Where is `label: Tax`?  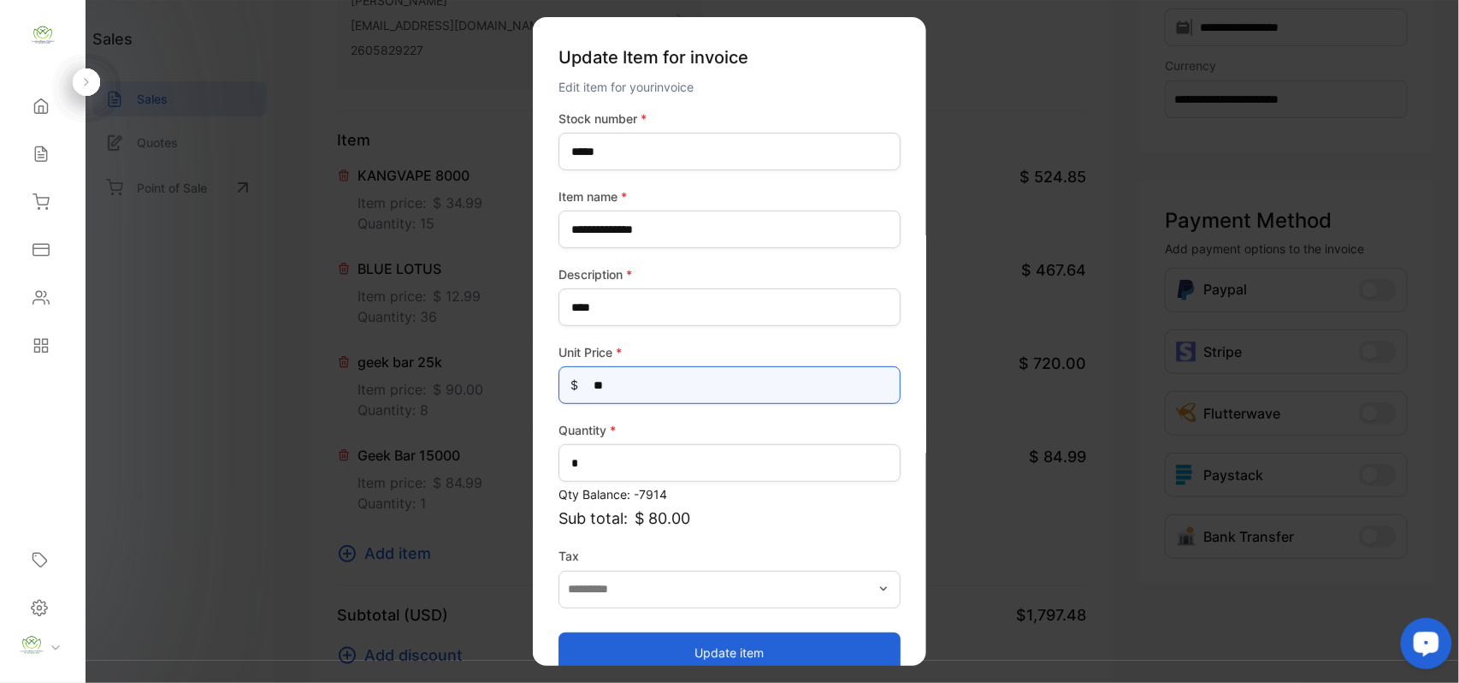 label: Tax is located at coordinates (730, 555).